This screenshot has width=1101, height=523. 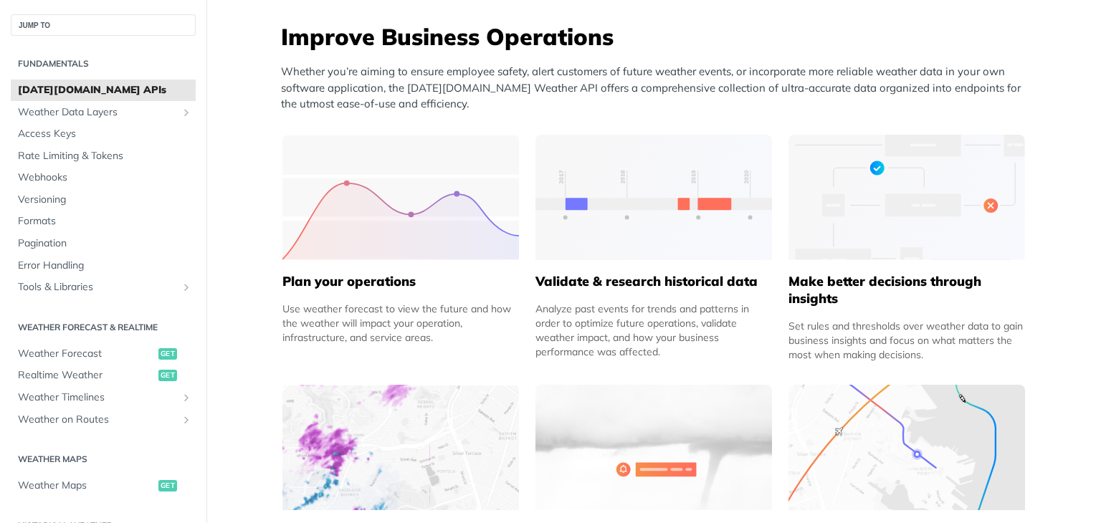 I want to click on h3: Improve Business Operations, so click(x=658, y=37).